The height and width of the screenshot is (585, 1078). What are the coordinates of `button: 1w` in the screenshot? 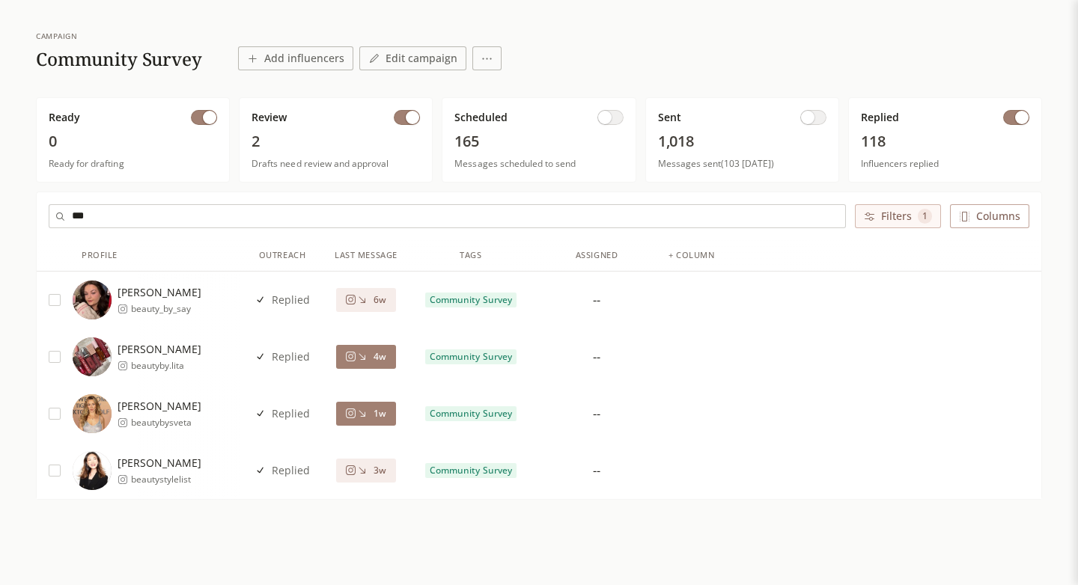 It's located at (365, 414).